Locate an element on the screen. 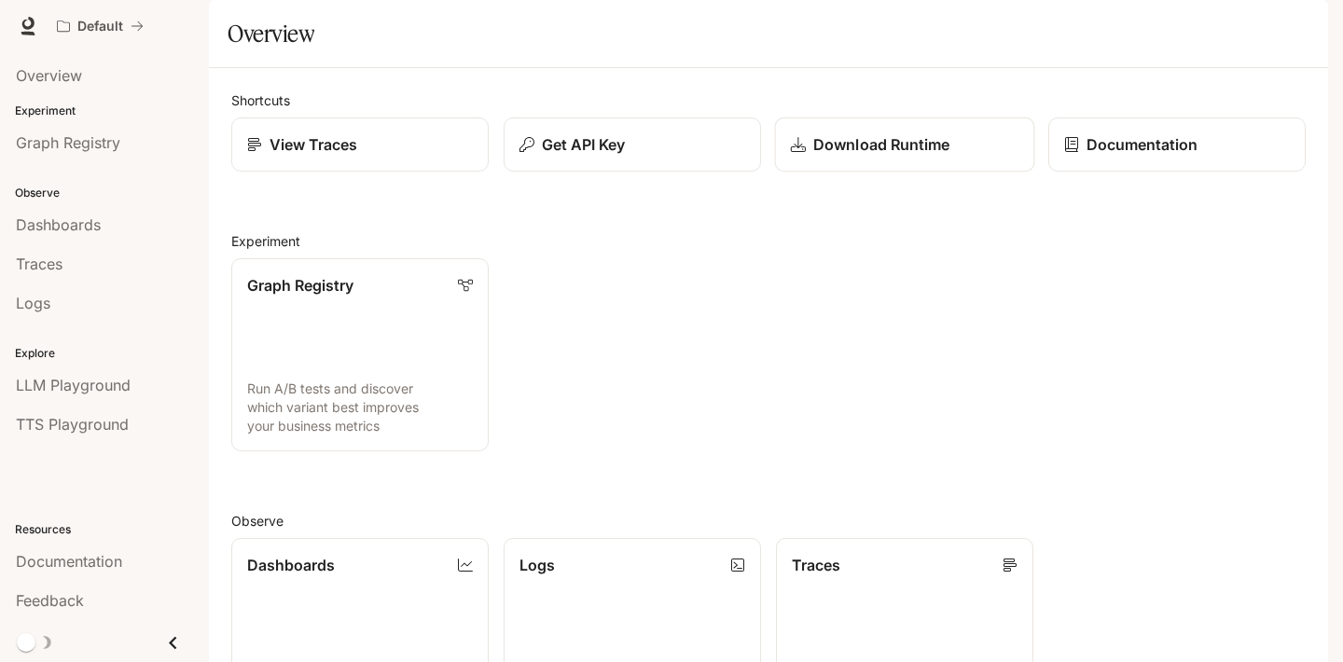  p: View Traces is located at coordinates (313, 145).